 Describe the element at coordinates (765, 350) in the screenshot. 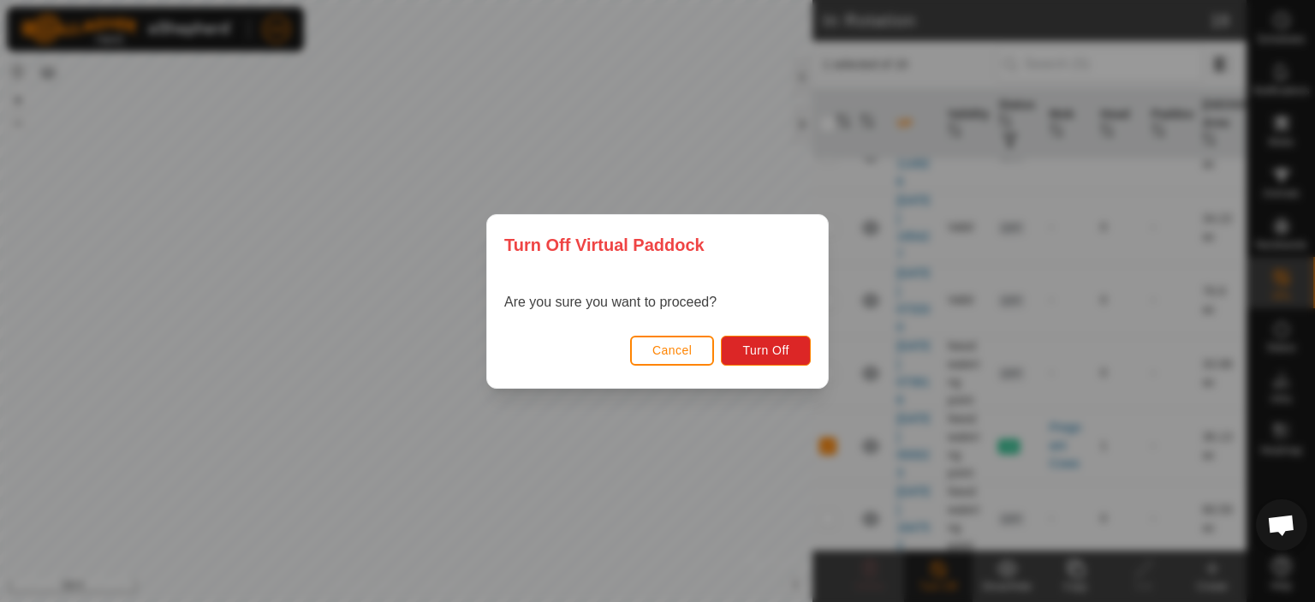

I see `span: Turn Off` at that location.